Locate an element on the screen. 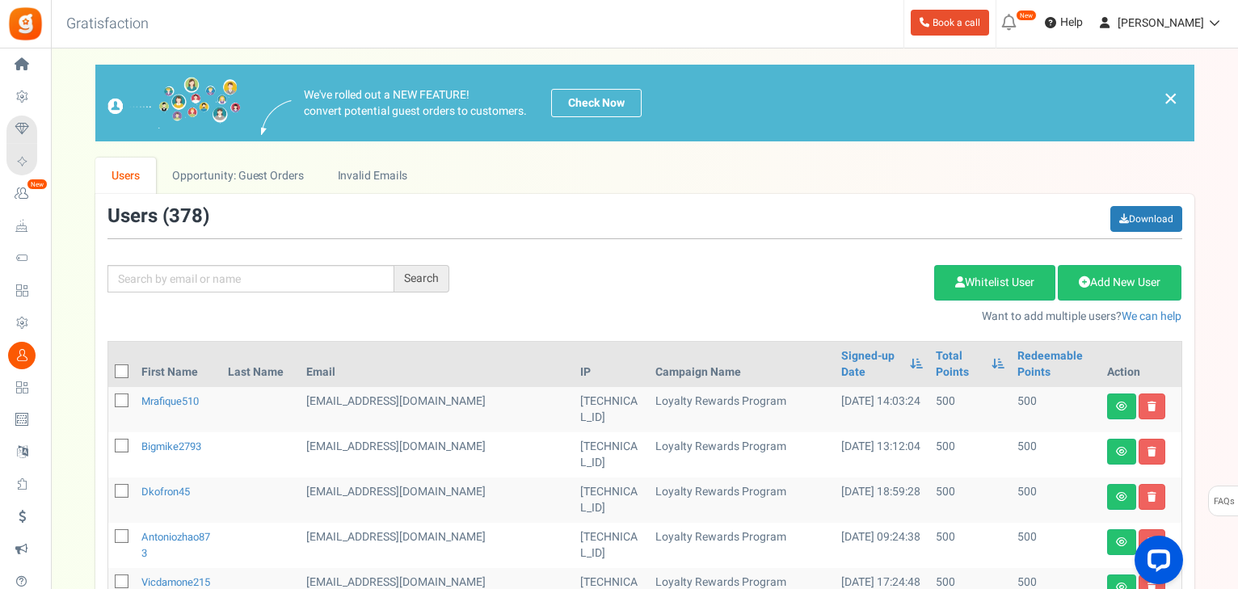 The height and width of the screenshot is (589, 1238). p: Want to add multiple users? is located at coordinates (828, 317).